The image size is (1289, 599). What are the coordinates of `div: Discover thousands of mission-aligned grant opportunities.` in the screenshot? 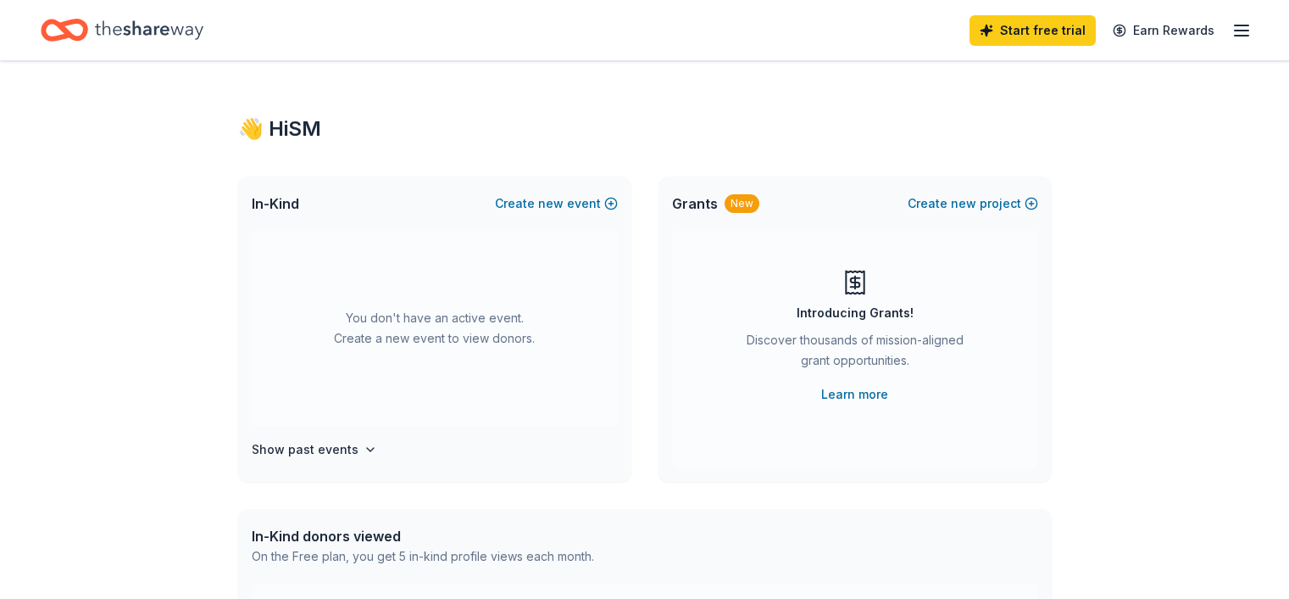 It's located at (855, 354).